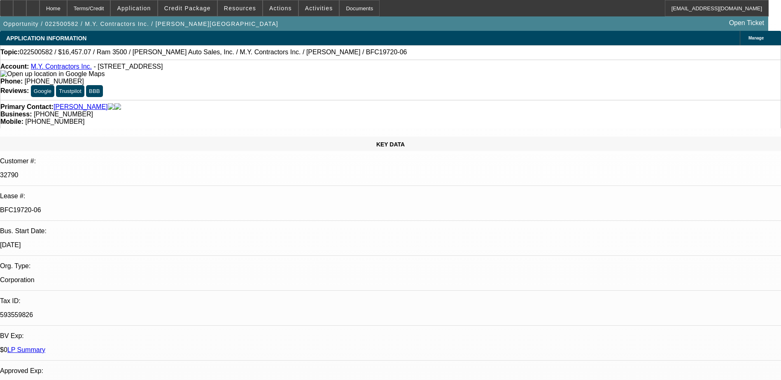 This screenshot has width=781, height=380. Describe the element at coordinates (26, 350) in the screenshot. I see `a: LP Summary` at that location.